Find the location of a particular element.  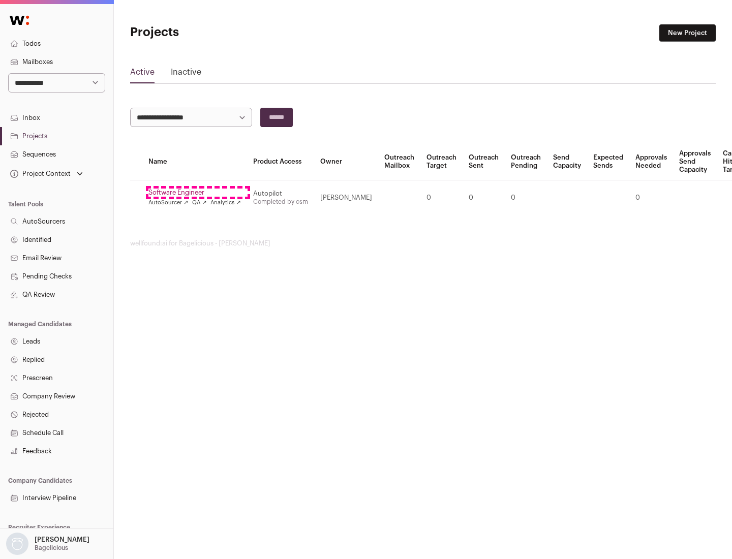

th: Approvals Needed is located at coordinates (651, 162).